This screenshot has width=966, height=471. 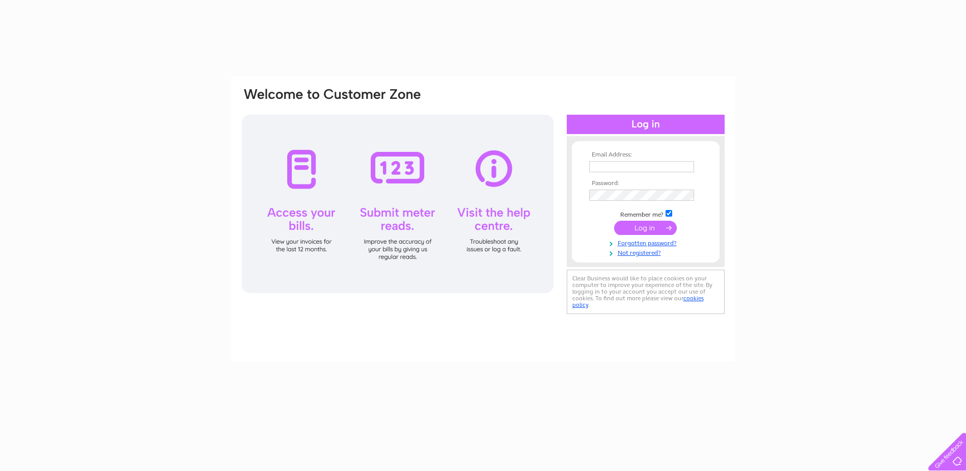 I want to click on input: Submit, so click(x=645, y=228).